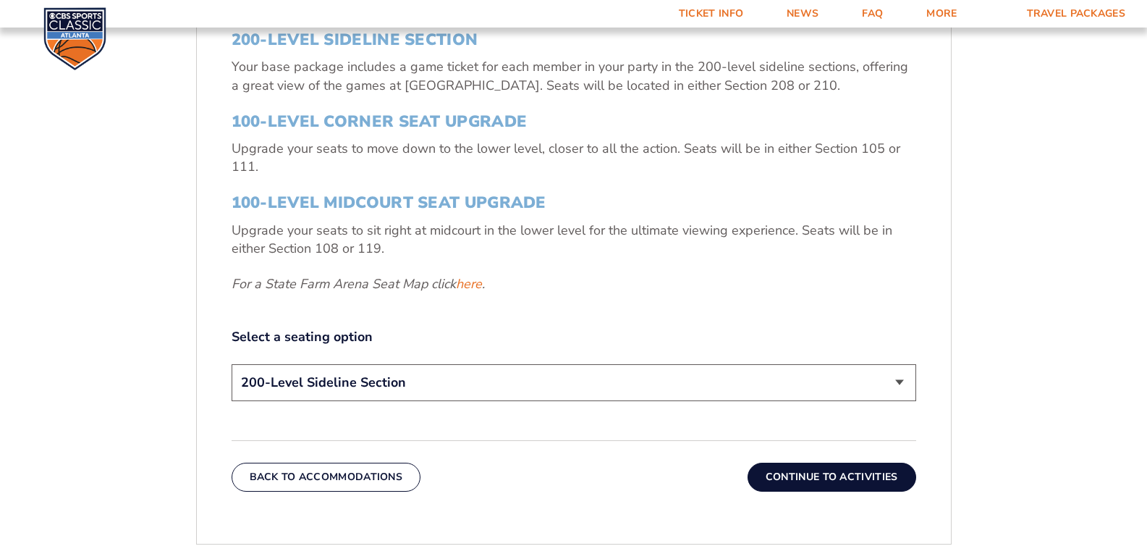 The width and height of the screenshot is (1147, 554). I want to click on a: here, so click(469, 284).